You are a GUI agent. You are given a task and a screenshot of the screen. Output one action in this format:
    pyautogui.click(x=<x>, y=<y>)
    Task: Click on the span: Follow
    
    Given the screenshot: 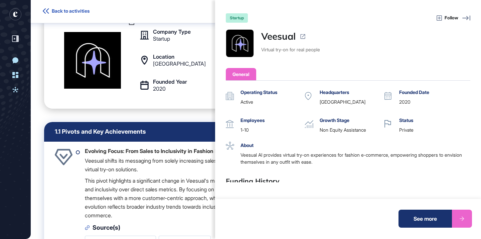 What is the action you would take?
    pyautogui.click(x=451, y=18)
    